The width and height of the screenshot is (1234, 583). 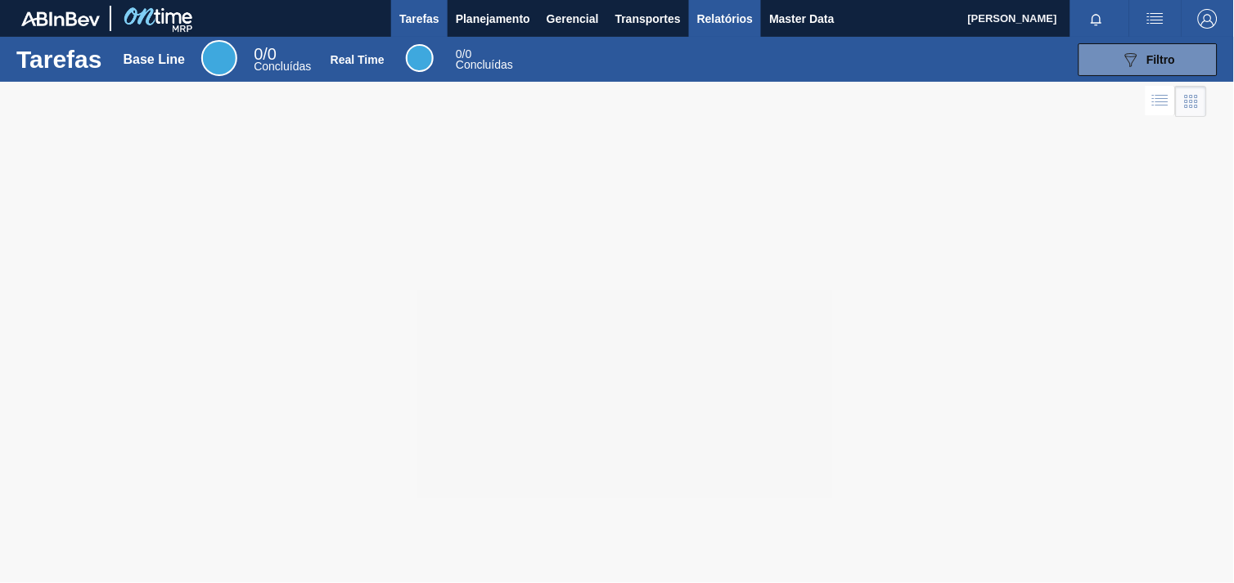 What do you see at coordinates (1161, 60) in the screenshot?
I see `span: Filtro` at bounding box center [1161, 60].